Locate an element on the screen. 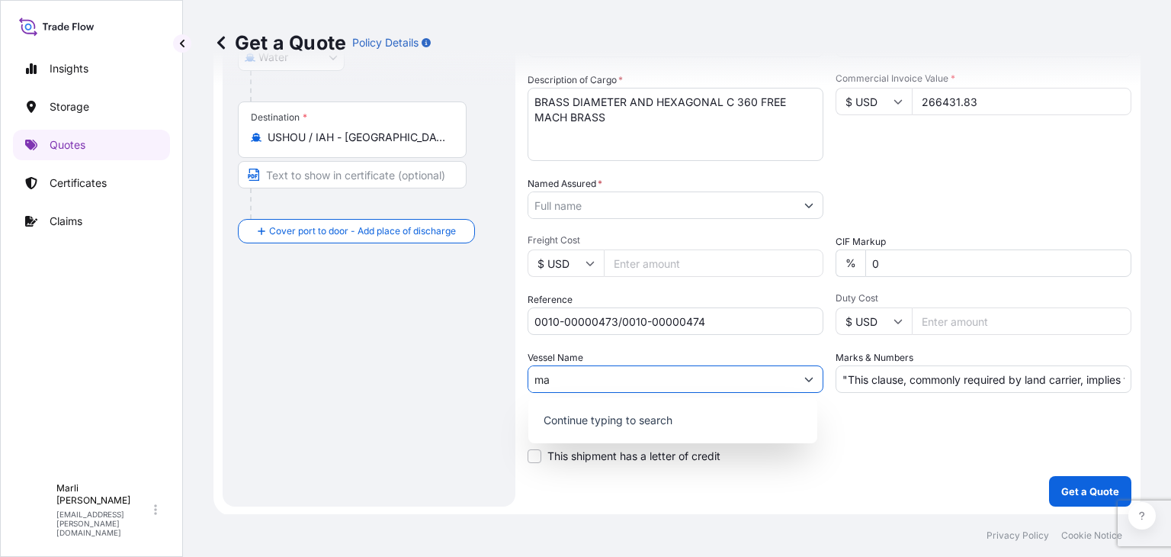 The height and width of the screenshot is (557, 1171). p: Letter of Credit is located at coordinates (830, 429).